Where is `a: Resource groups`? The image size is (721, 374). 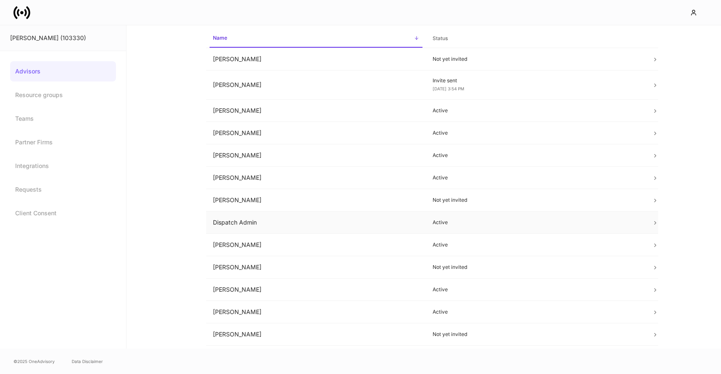
a: Resource groups is located at coordinates (63, 95).